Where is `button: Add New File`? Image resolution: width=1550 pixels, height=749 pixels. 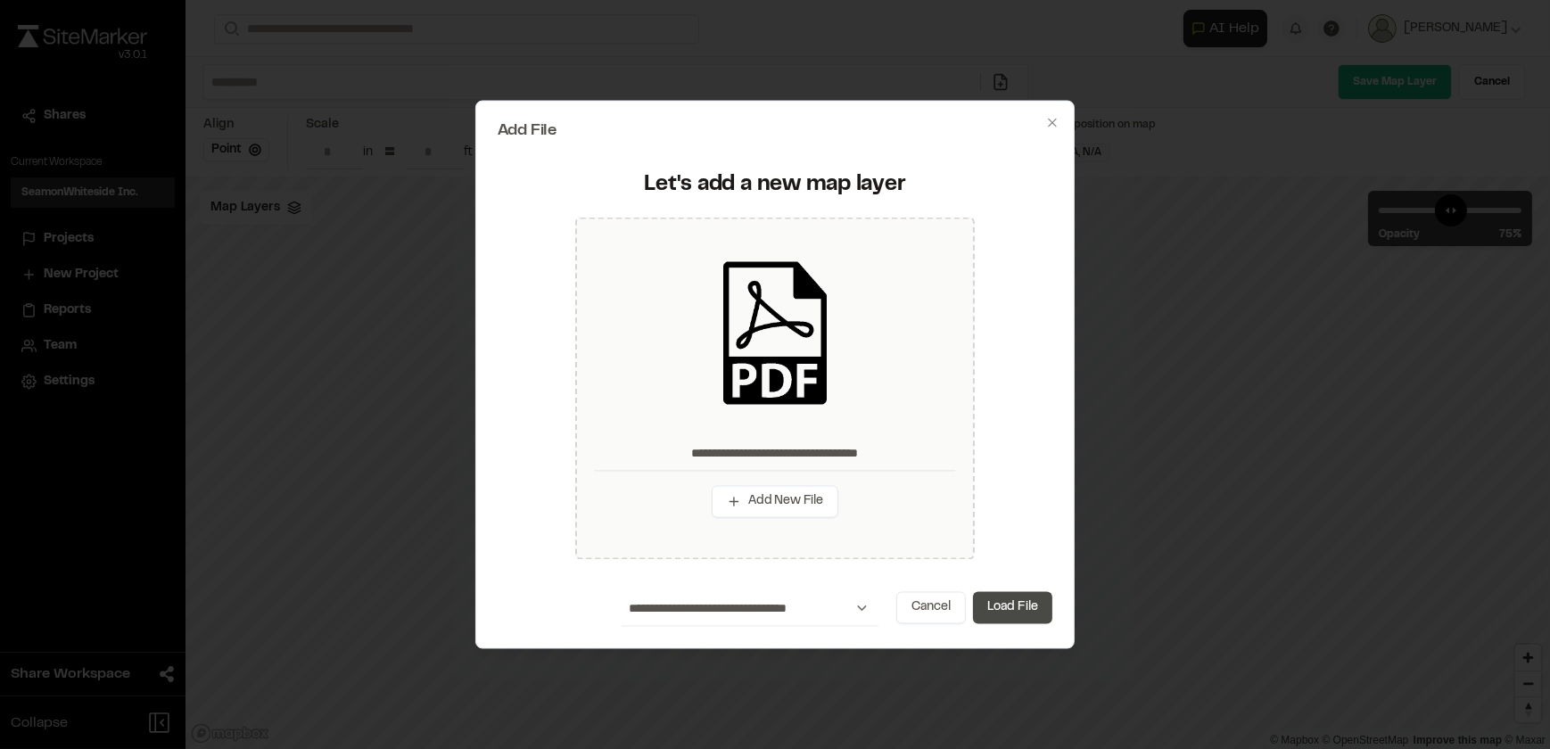
button: Add New File is located at coordinates (775, 502).